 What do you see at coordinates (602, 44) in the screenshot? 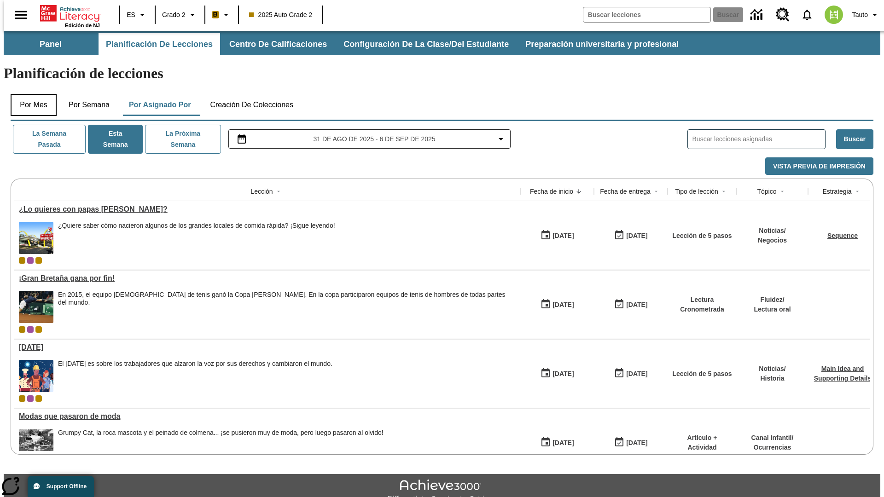
I see `button: Preparación universitaria y profesional` at bounding box center [602, 44].